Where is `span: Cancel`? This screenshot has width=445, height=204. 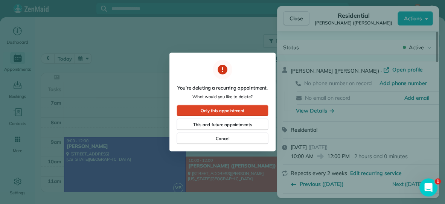
span: Cancel is located at coordinates (222, 138).